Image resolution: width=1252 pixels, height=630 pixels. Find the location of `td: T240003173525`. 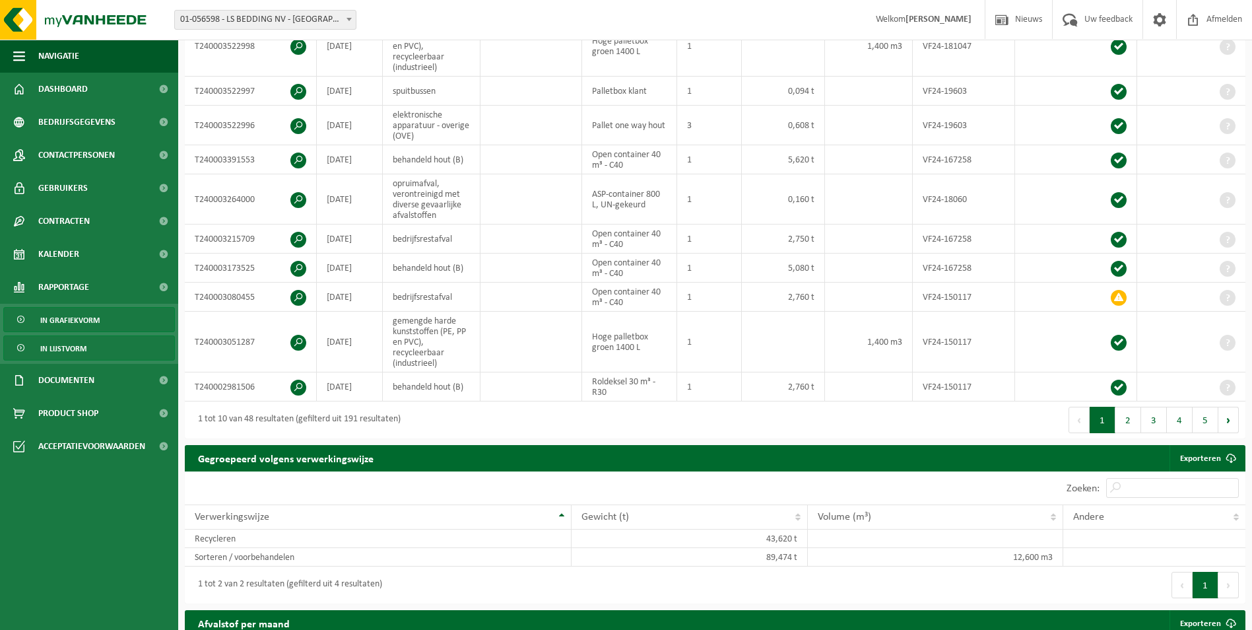

td: T240003173525 is located at coordinates (251, 268).